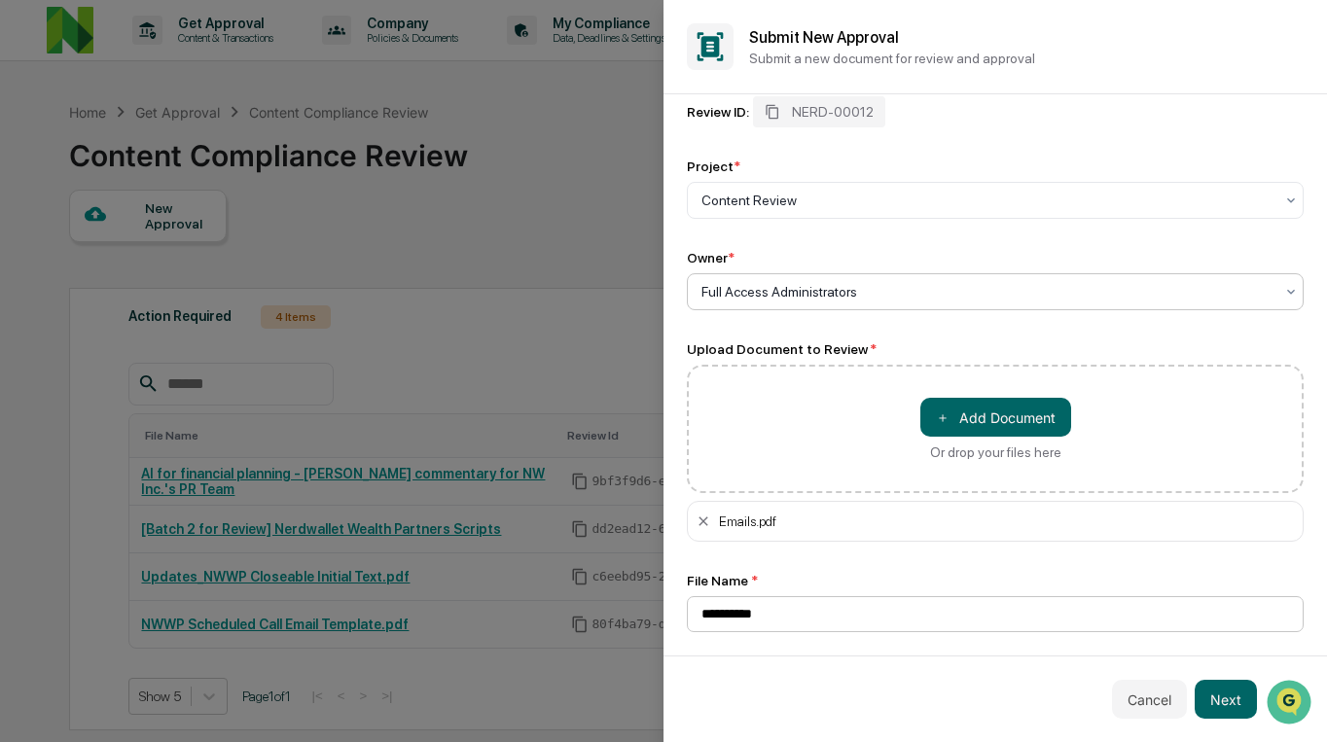 The width and height of the screenshot is (1327, 742). I want to click on a: Powered byPylon, so click(186, 337).